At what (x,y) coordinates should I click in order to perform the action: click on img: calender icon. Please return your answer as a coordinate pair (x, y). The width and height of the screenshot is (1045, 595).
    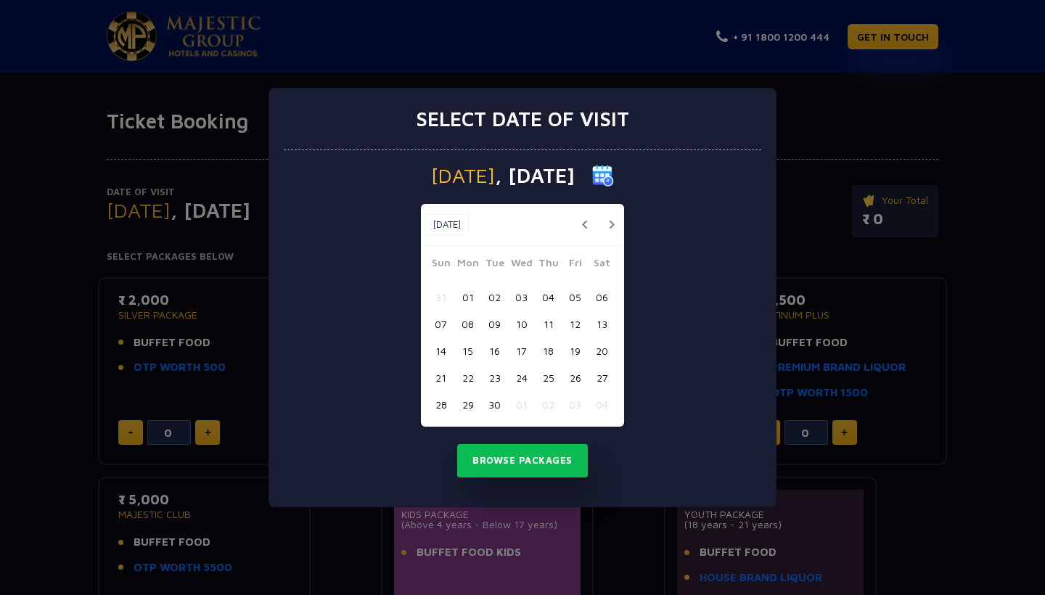
    Looking at the image, I should click on (603, 176).